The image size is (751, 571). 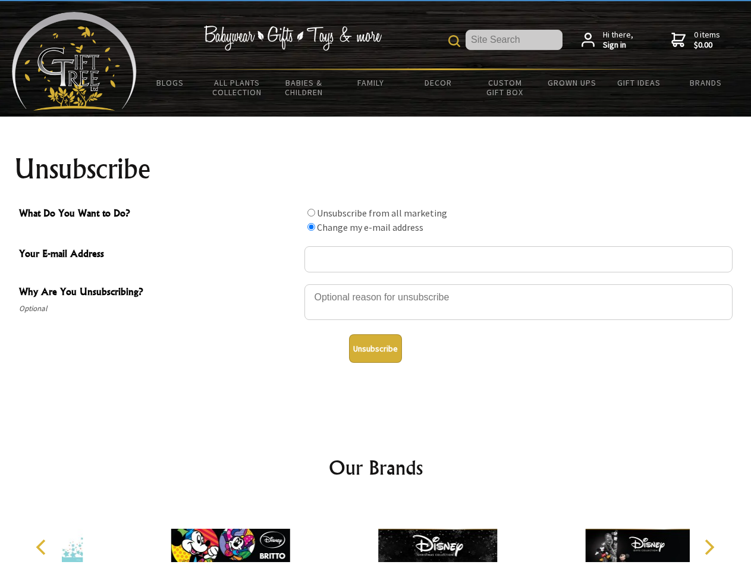 I want to click on button: Next, so click(x=709, y=547).